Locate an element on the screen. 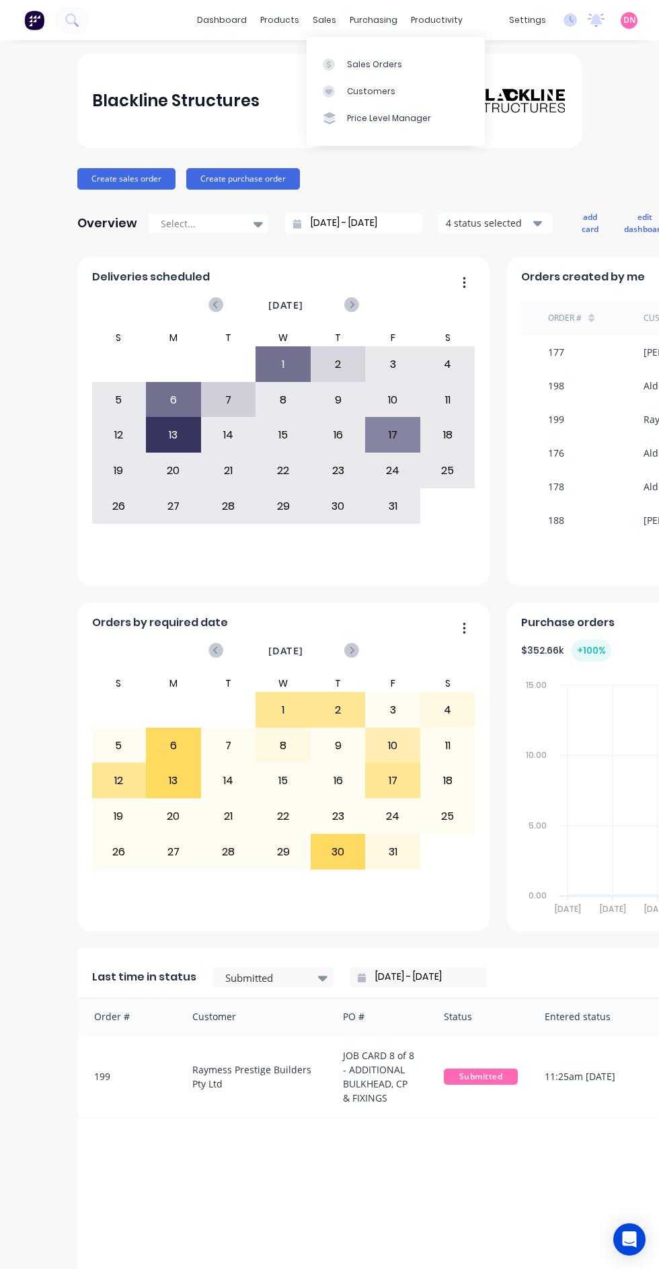 This screenshot has height=1269, width=659. div: Raymess Prestige Builders Pty Ltd is located at coordinates (254, 1077).